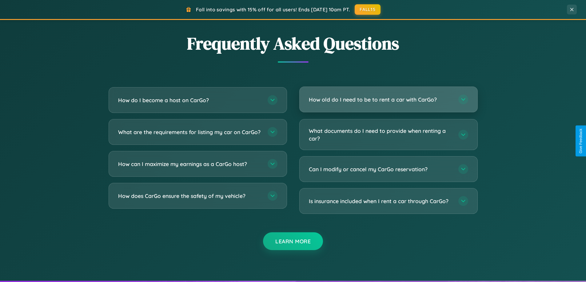 This screenshot has height=282, width=586. What do you see at coordinates (380, 169) in the screenshot?
I see `h3: Can I modify or cancel my CarGo reservation?` at bounding box center [380, 169].